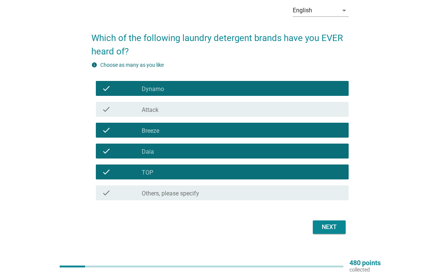 The height and width of the screenshot is (276, 440). Describe the element at coordinates (94, 65) in the screenshot. I see `i: info` at that location.